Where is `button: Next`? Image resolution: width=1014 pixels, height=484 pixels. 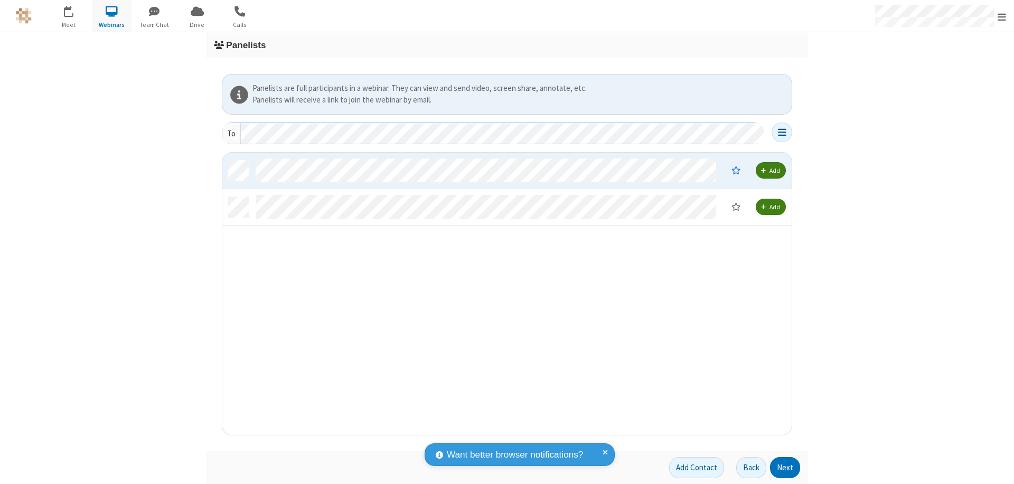 button: Next is located at coordinates (785, 467).